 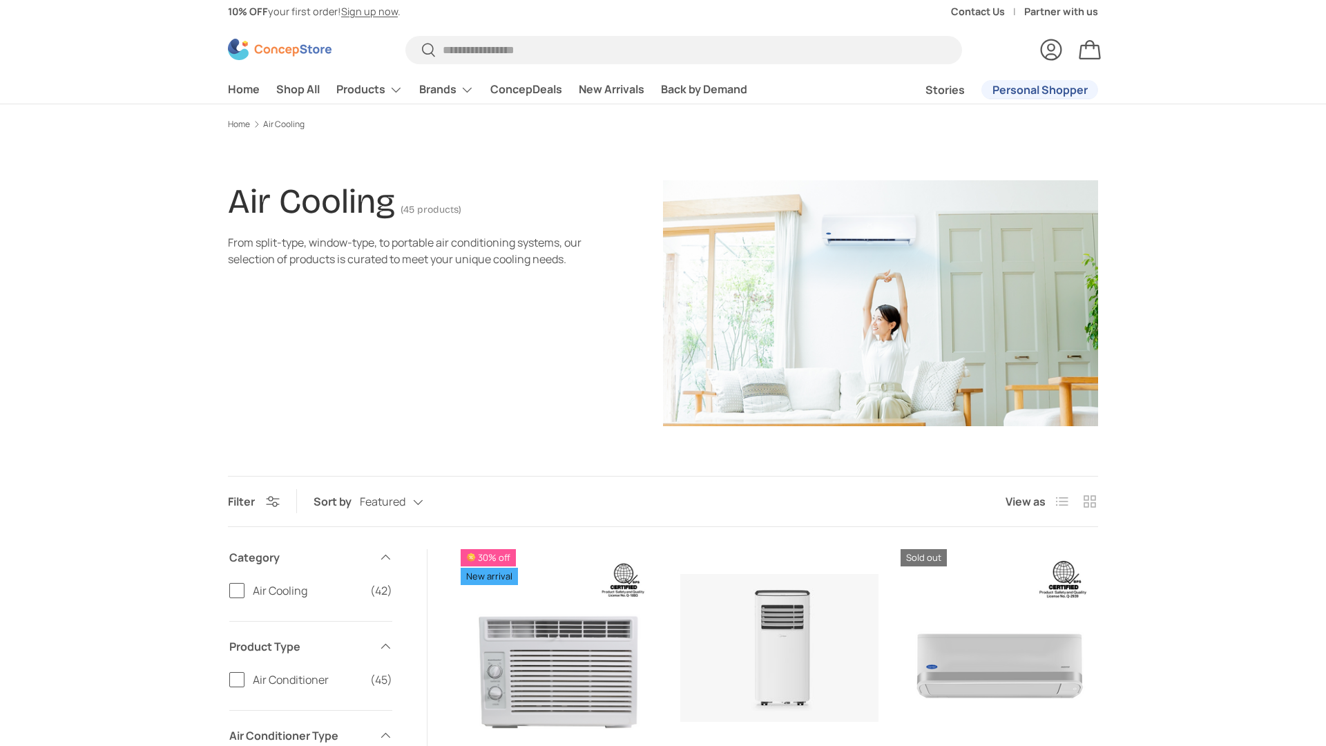 I want to click on div: From split-type, window-type, to portable air conditioning systems, our selection of products is ..., so click(x=407, y=251).